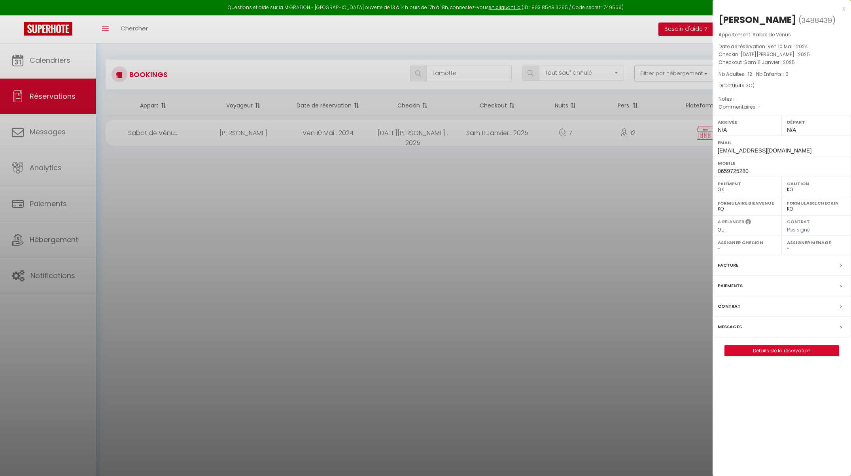 The width and height of the screenshot is (851, 476). Describe the element at coordinates (781, 62) in the screenshot. I see `p: Checkout :` at that location.